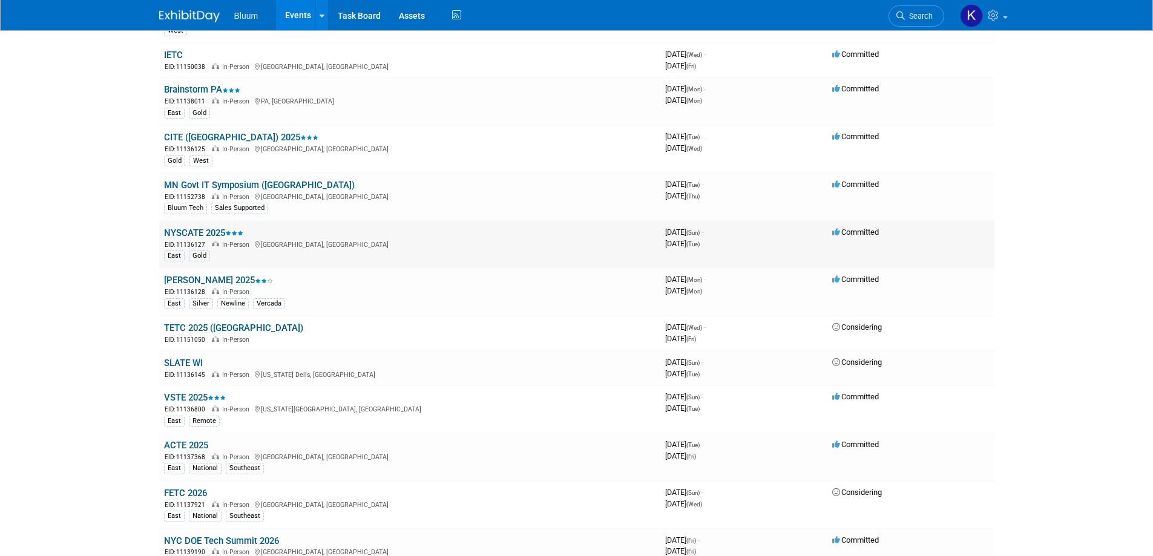  Describe the element at coordinates (201, 161) in the screenshot. I see `div: West` at that location.